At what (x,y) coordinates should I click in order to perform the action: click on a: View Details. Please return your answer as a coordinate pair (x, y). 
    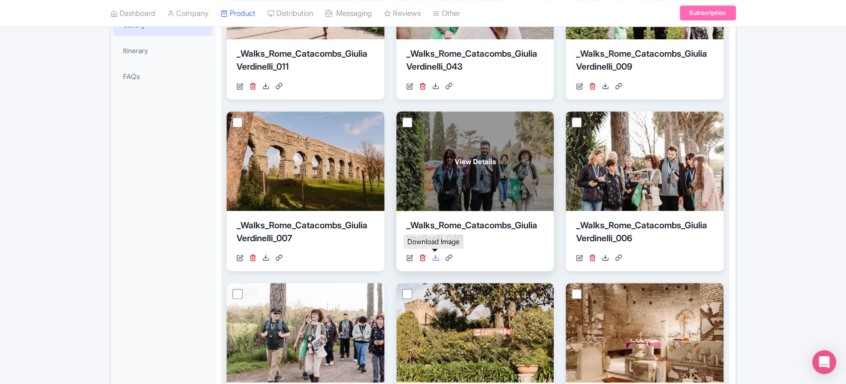
    Looking at the image, I should click on (475, 161).